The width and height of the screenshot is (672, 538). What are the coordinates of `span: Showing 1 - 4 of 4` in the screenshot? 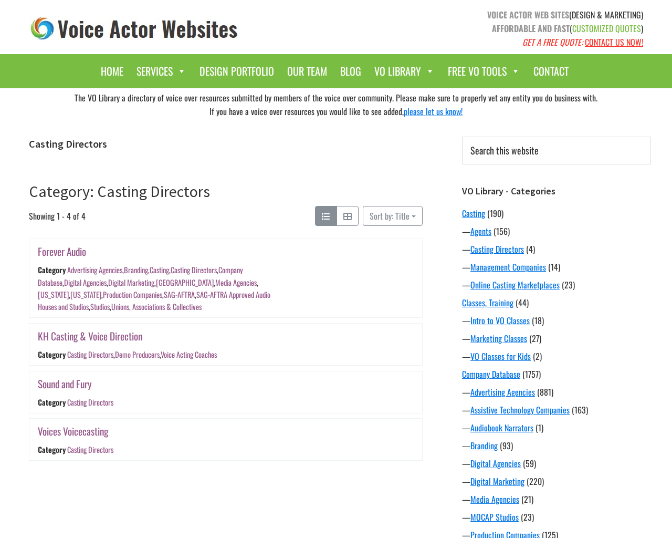 It's located at (57, 216).